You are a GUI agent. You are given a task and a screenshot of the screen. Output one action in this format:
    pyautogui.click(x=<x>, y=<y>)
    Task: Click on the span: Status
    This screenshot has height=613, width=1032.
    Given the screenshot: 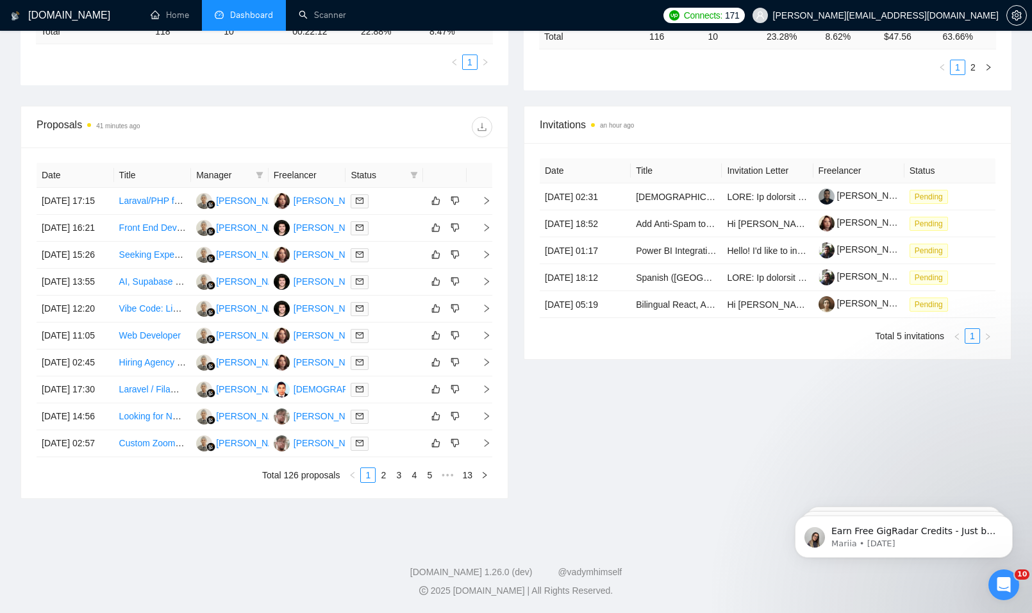 What is the action you would take?
    pyautogui.click(x=378, y=175)
    